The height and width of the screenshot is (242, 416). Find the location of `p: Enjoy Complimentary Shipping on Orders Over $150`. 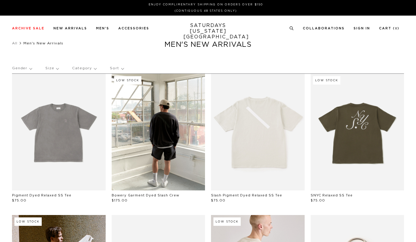

p: Enjoy Complimentary Shipping on Orders Over $150 is located at coordinates (206, 5).